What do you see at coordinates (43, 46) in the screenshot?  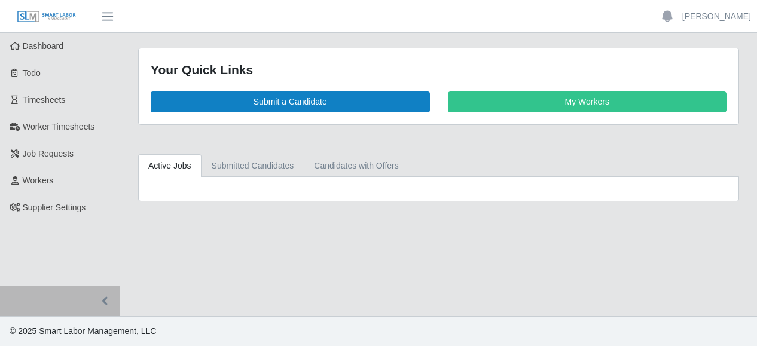 I see `span: Dashboard` at bounding box center [43, 46].